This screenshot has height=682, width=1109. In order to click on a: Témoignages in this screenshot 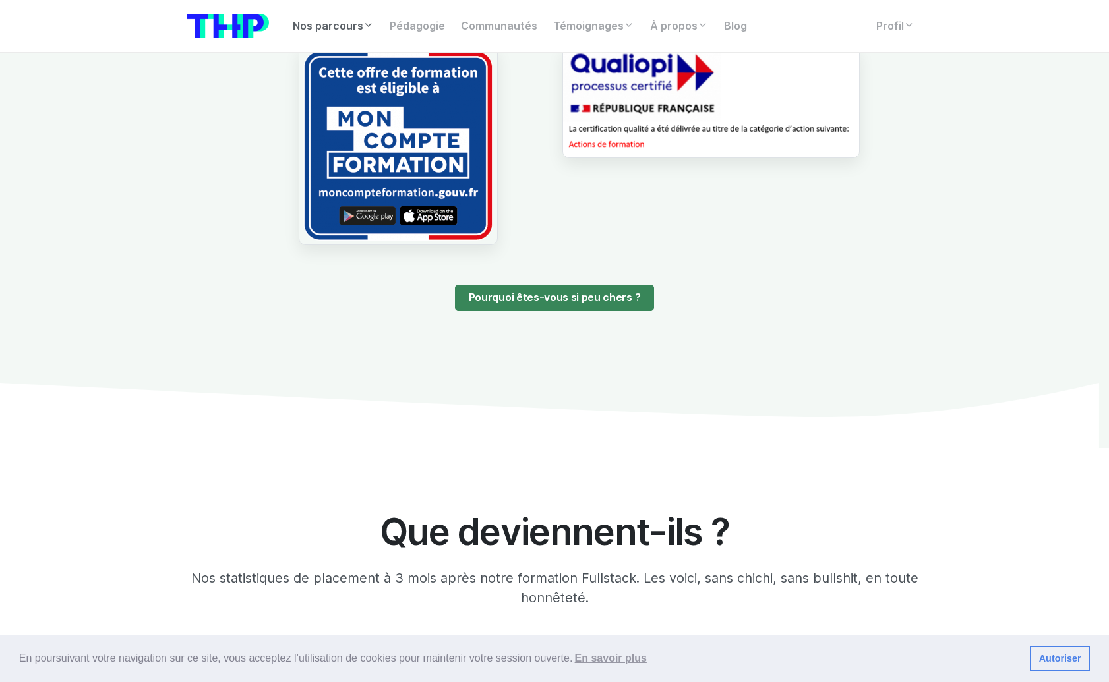, I will do `click(593, 26)`.